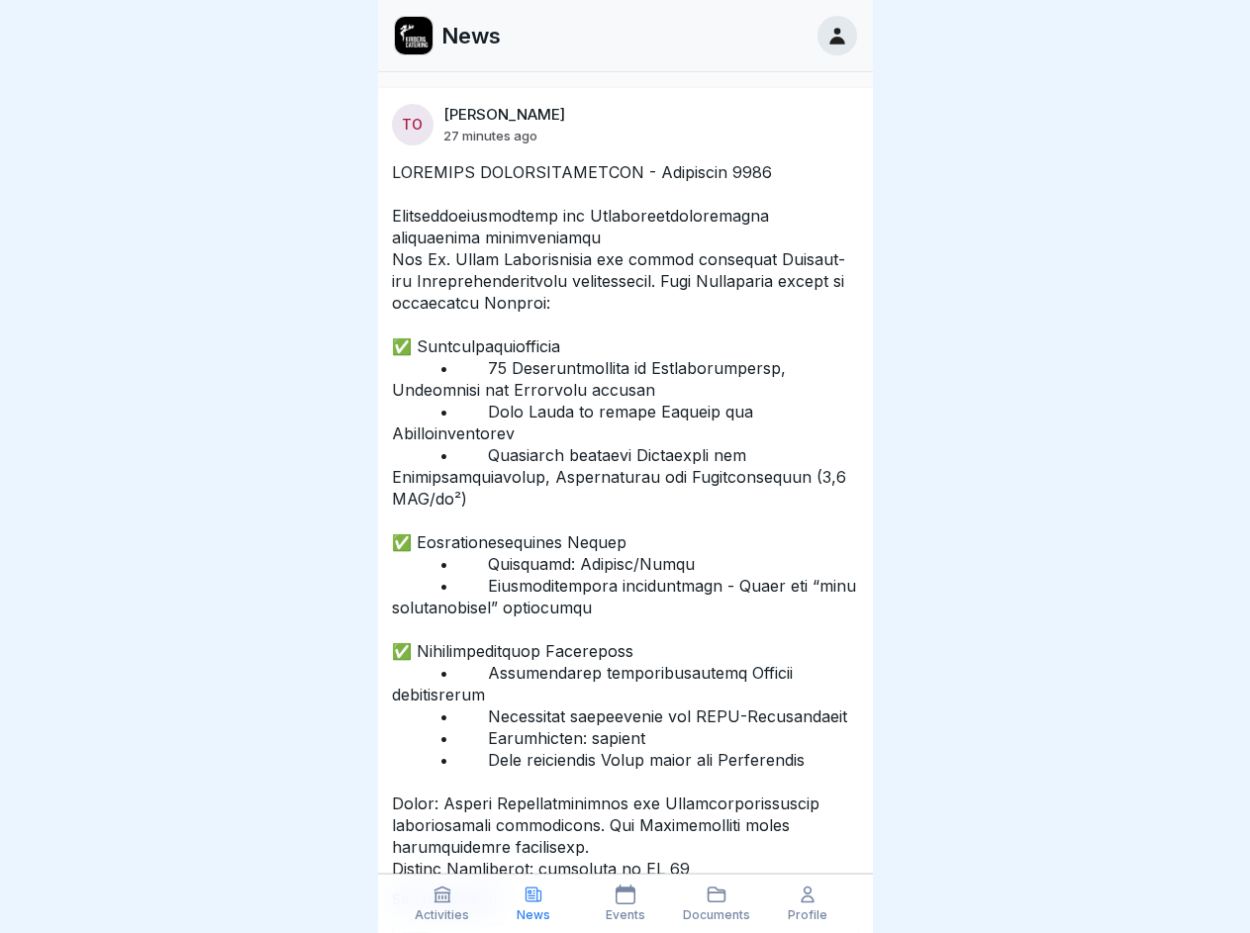 This screenshot has width=1250, height=933. Describe the element at coordinates (441, 915) in the screenshot. I see `p: Activities` at that location.